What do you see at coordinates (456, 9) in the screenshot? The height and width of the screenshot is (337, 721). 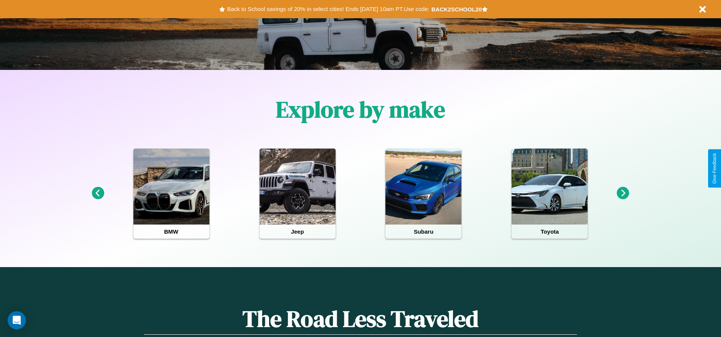 I see `b: BACK2SCHOOL20` at bounding box center [456, 9].